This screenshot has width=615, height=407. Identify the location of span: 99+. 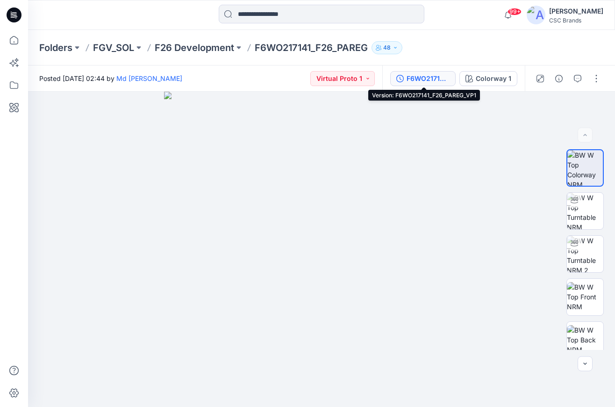
(515, 12).